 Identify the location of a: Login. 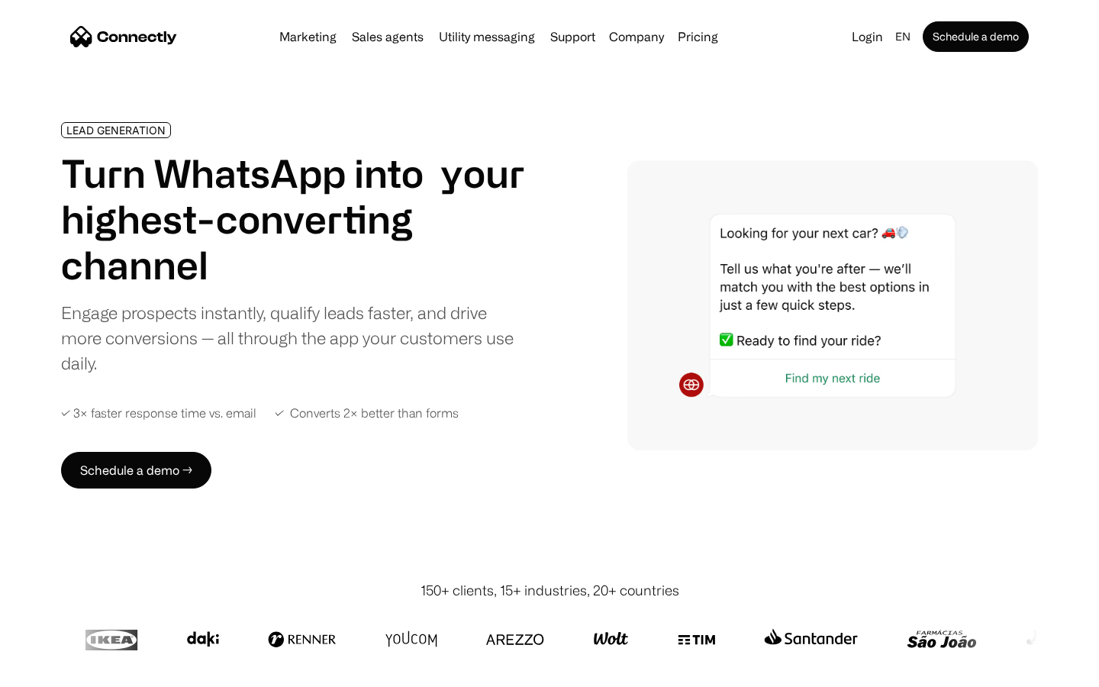
(867, 37).